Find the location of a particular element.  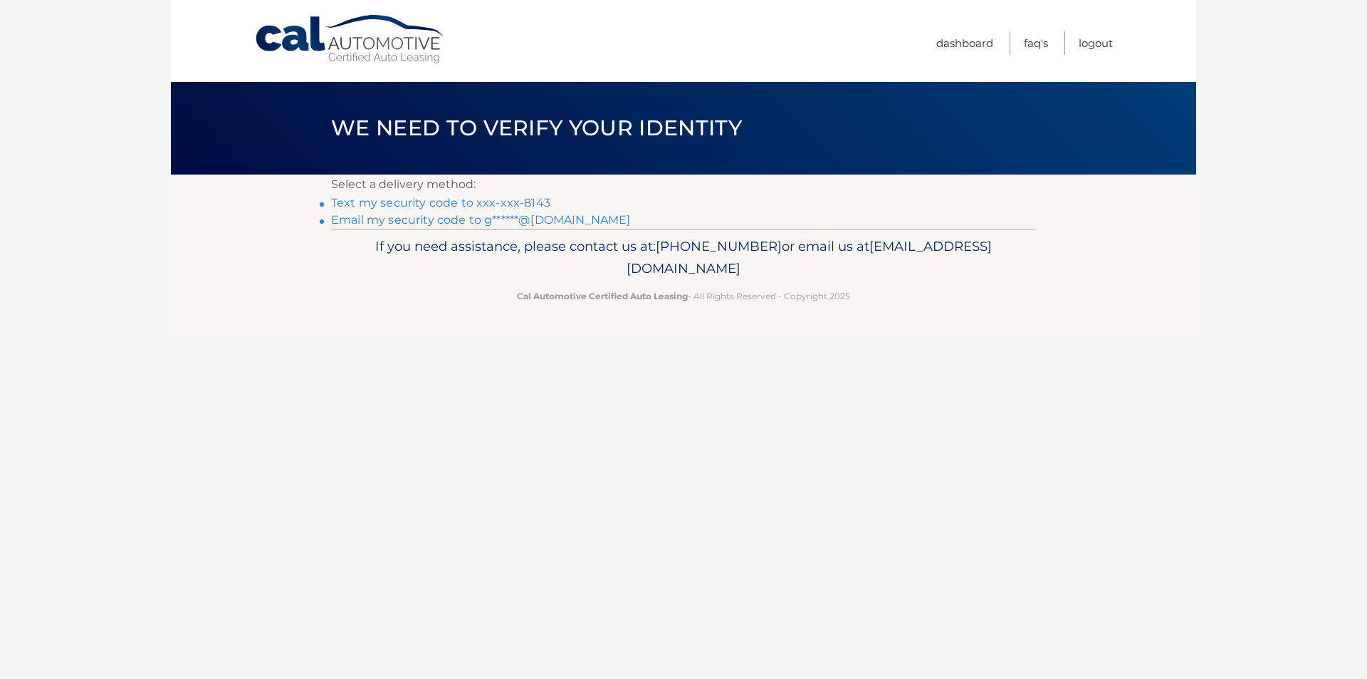

a: Logout is located at coordinates (1096, 43).